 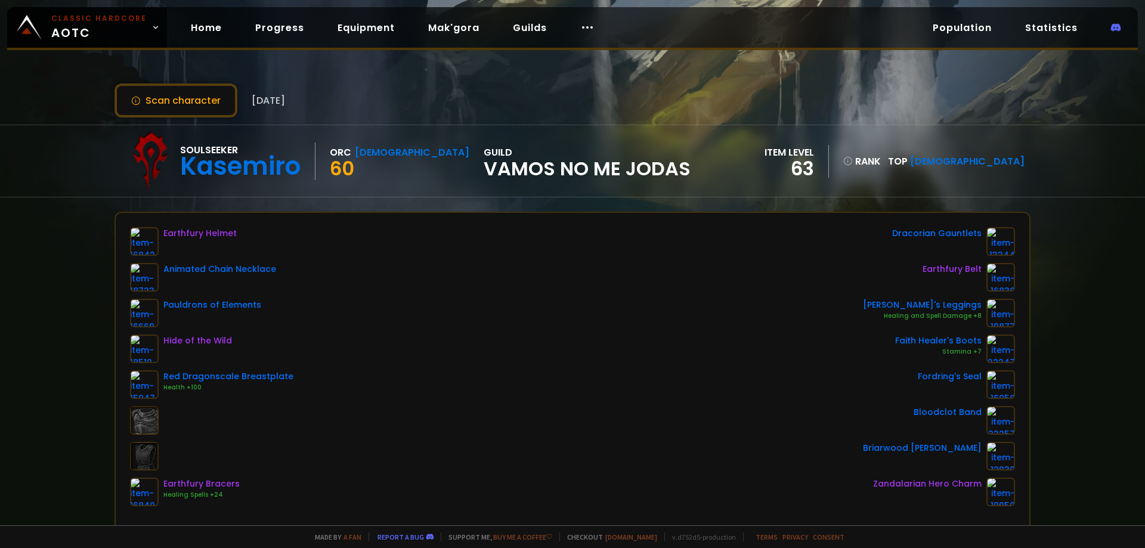 What do you see at coordinates (342, 168) in the screenshot?
I see `span: 60` at bounding box center [342, 168].